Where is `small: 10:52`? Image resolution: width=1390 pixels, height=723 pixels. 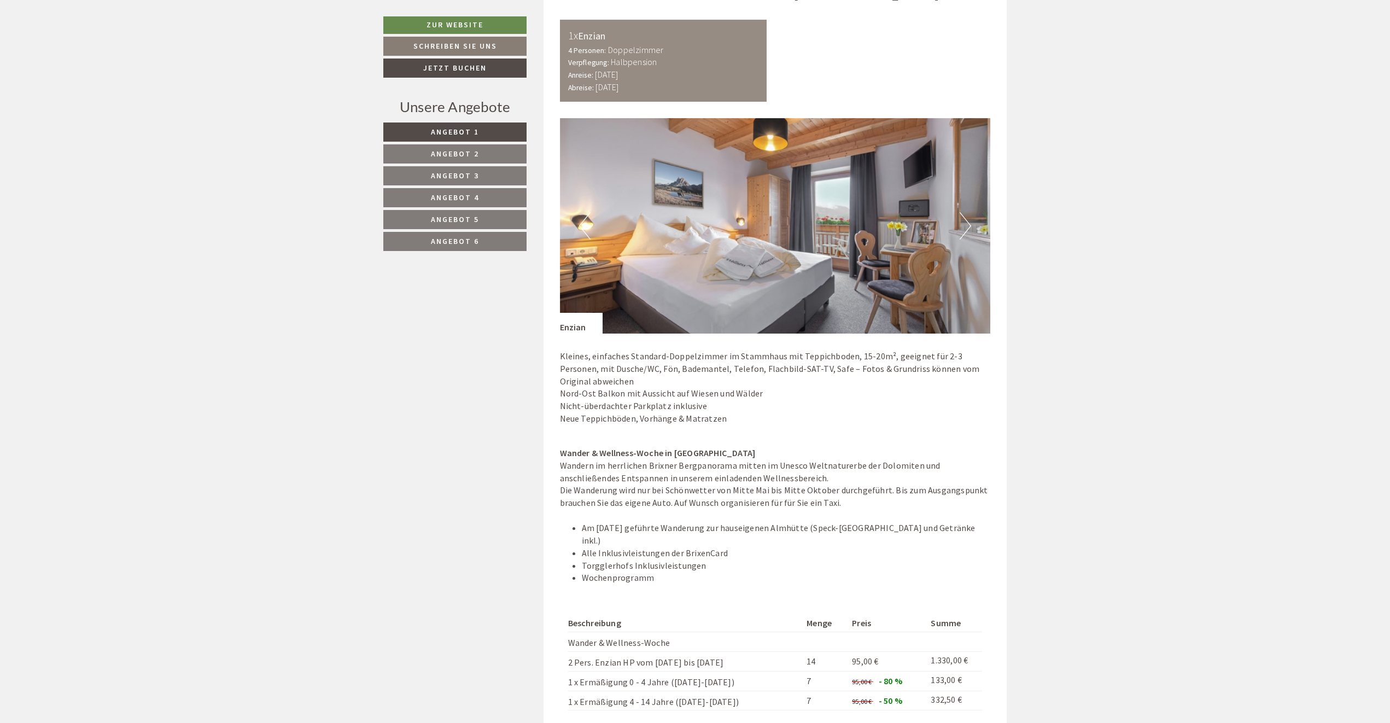
small: 10:52 is located at coordinates (95, 57).